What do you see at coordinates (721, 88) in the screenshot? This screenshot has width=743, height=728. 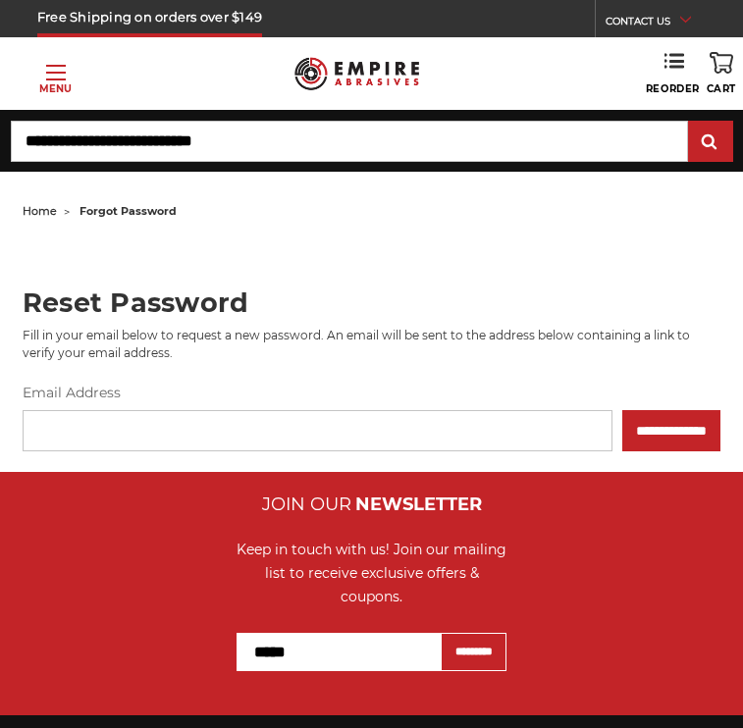 I see `span: Cart` at bounding box center [721, 88].